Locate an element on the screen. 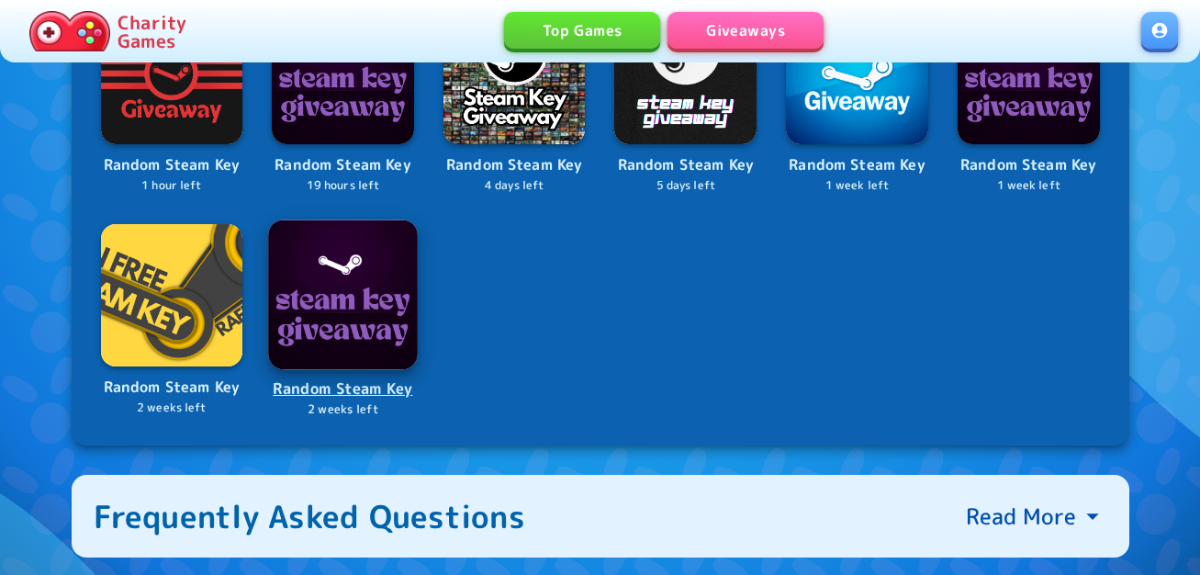  button: Frequently Asked QuestionsRead More is located at coordinates (600, 516).